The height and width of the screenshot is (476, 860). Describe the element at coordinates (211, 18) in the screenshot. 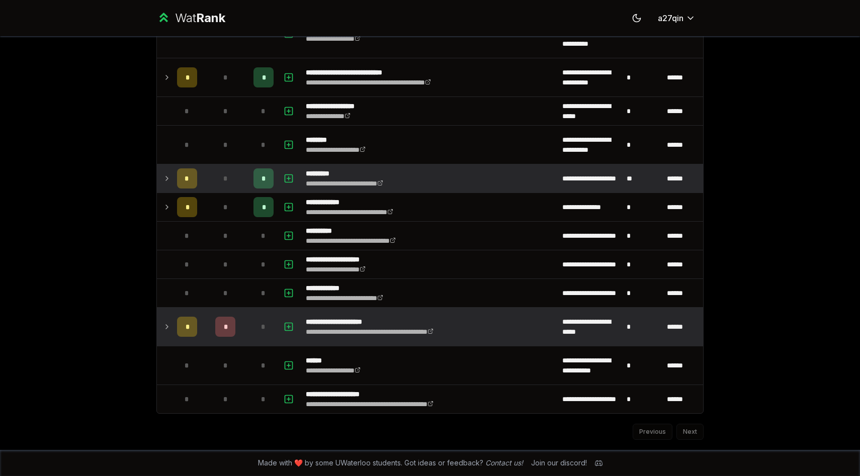

I see `span: Rank` at that location.